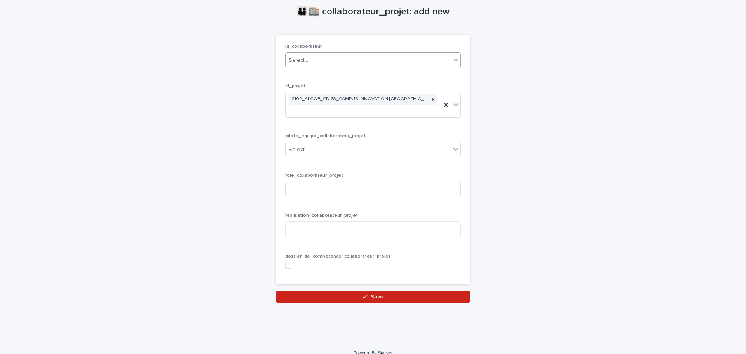 This screenshot has height=354, width=746. I want to click on span: Save, so click(377, 297).